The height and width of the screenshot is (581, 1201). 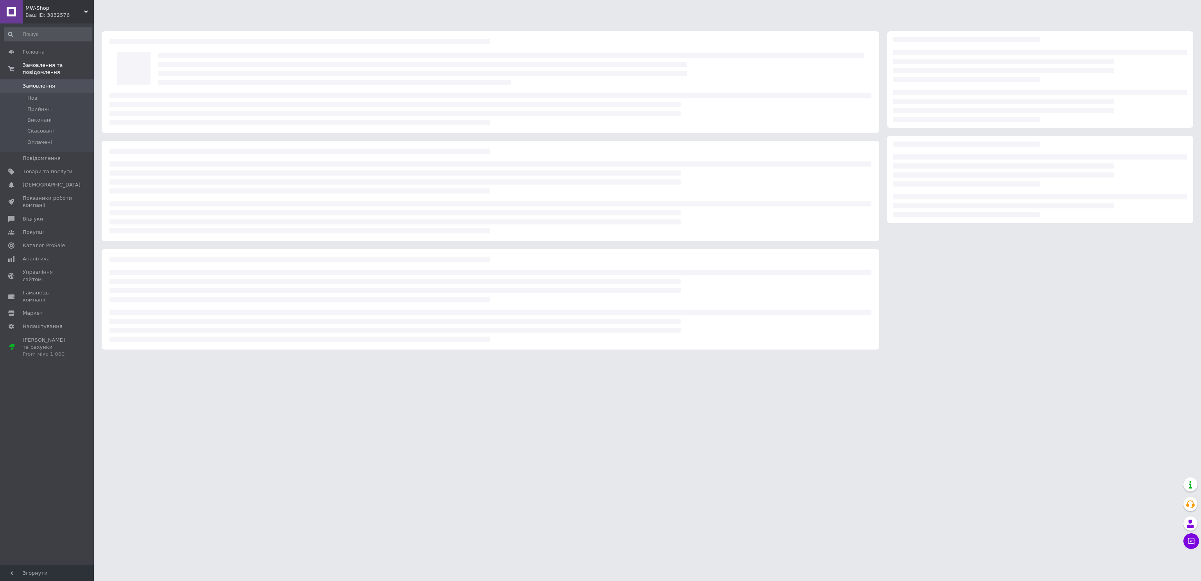 What do you see at coordinates (47, 276) in the screenshot?
I see `span: Управління сайтом` at bounding box center [47, 276].